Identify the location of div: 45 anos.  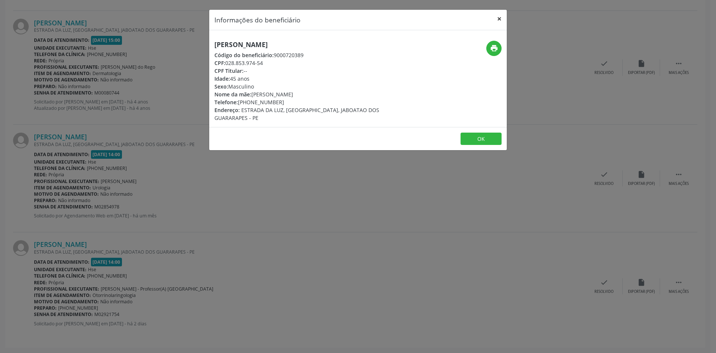
(309, 78).